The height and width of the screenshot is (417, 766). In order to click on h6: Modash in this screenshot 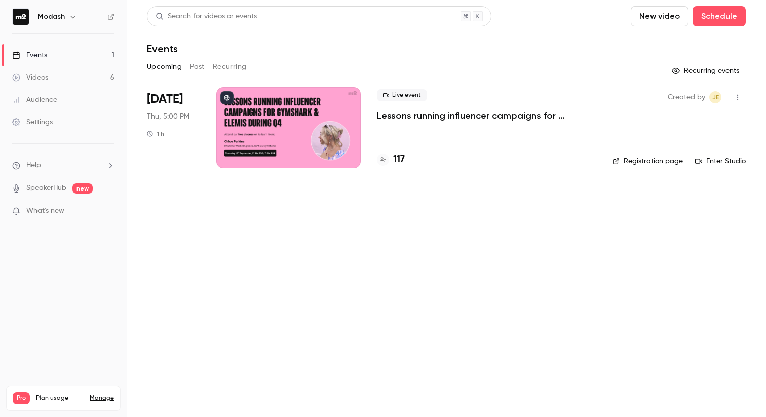, I will do `click(51, 17)`.